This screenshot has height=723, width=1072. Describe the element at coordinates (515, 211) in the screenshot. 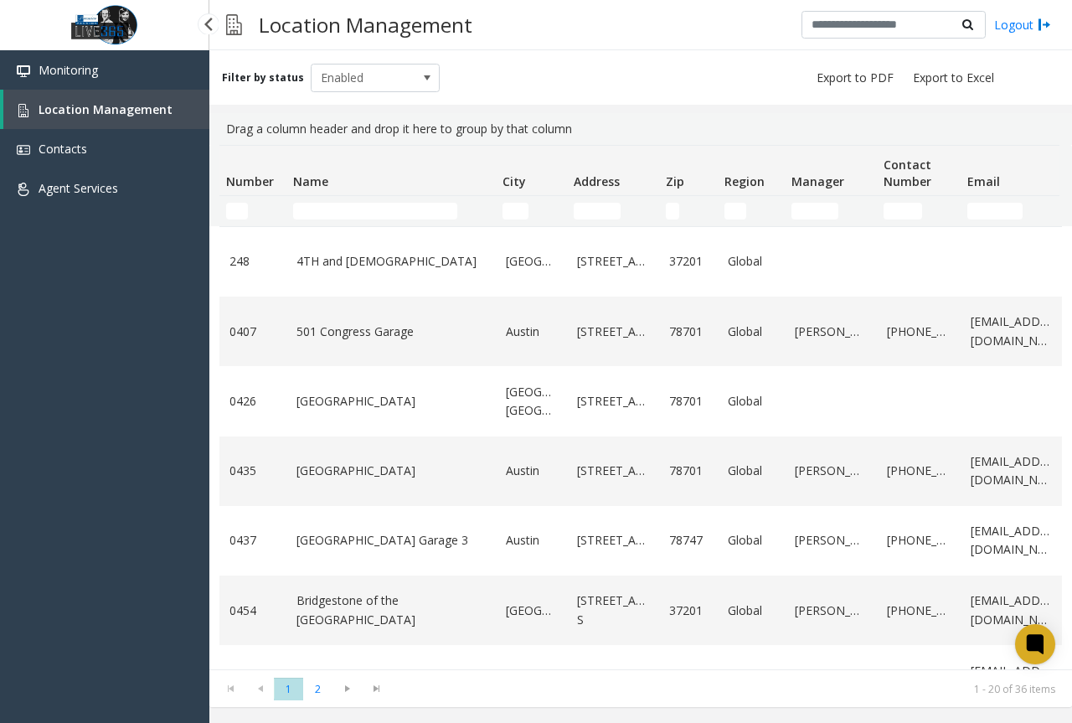

I see `input: City Filter` at that location.